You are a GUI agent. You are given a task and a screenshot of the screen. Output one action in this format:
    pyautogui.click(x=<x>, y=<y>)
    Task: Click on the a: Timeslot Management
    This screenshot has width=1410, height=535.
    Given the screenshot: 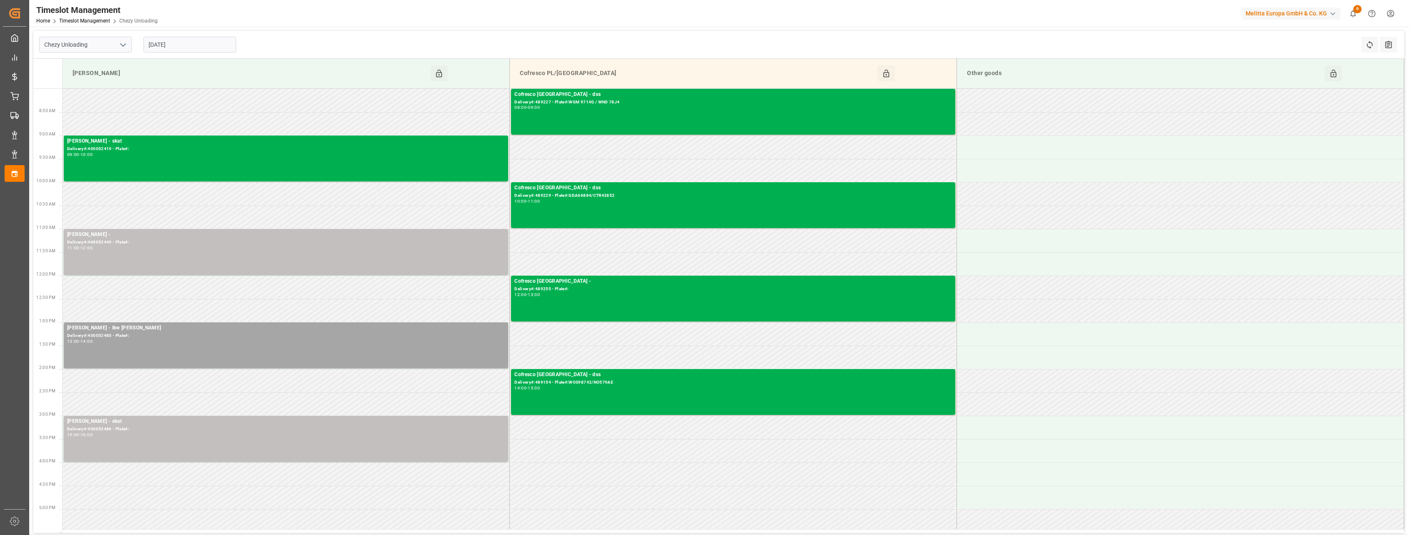 What is the action you would take?
    pyautogui.click(x=85, y=21)
    